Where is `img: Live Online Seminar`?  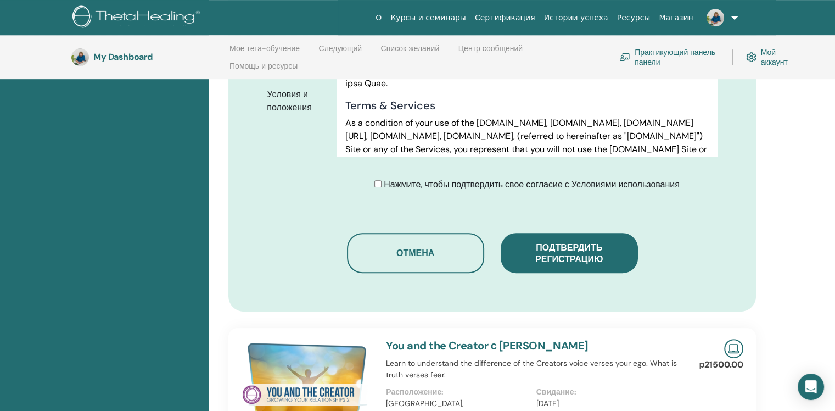
img: Live Online Seminar is located at coordinates (734, 348).